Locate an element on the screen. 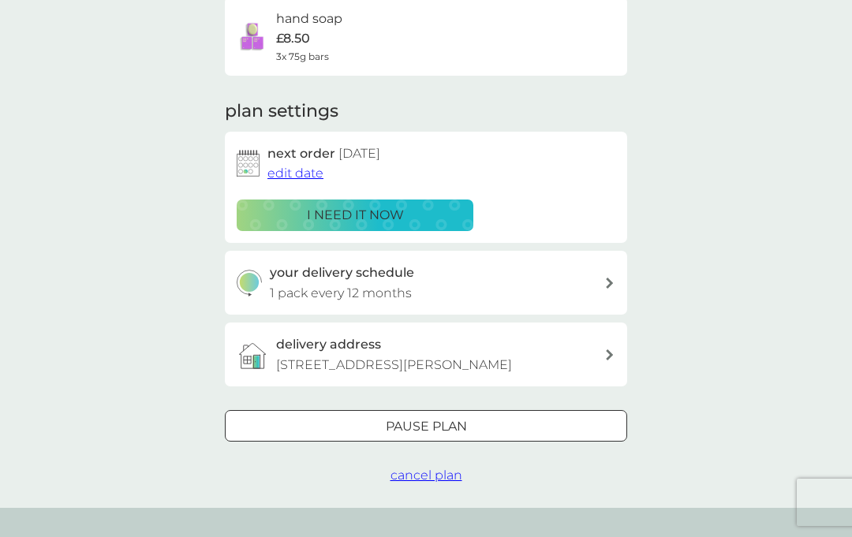  span: cancel plan is located at coordinates (426, 475).